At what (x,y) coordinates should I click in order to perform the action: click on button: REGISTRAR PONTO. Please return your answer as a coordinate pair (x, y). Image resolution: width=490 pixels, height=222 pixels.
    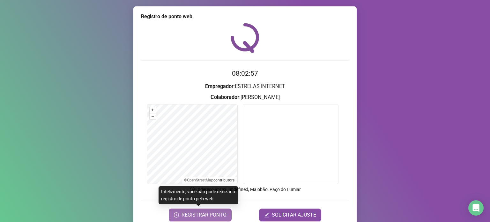
    Looking at the image, I should click on (200, 215).